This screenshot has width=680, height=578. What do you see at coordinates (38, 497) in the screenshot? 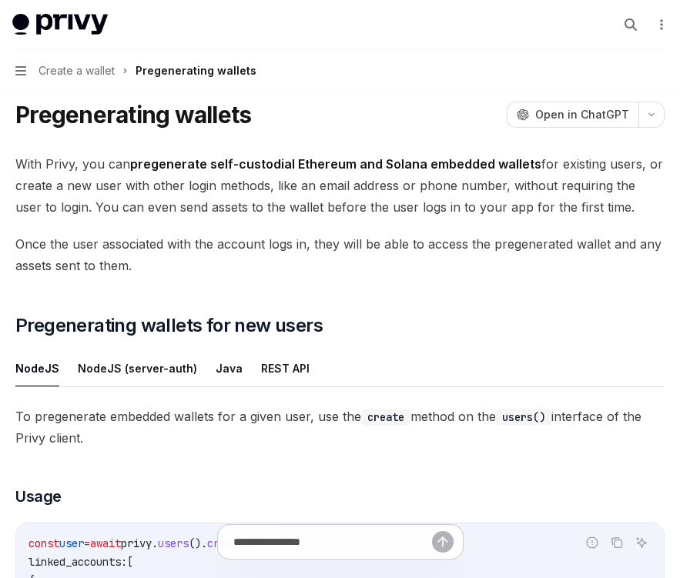
I see `span: Usage` at bounding box center [38, 497].